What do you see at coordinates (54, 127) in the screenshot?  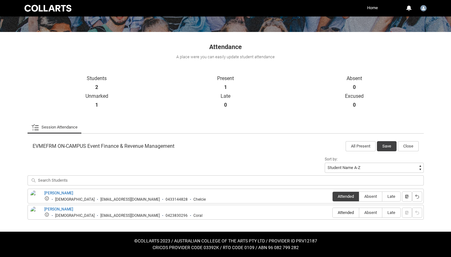 I see `li: Session Attendance` at bounding box center [54, 127].